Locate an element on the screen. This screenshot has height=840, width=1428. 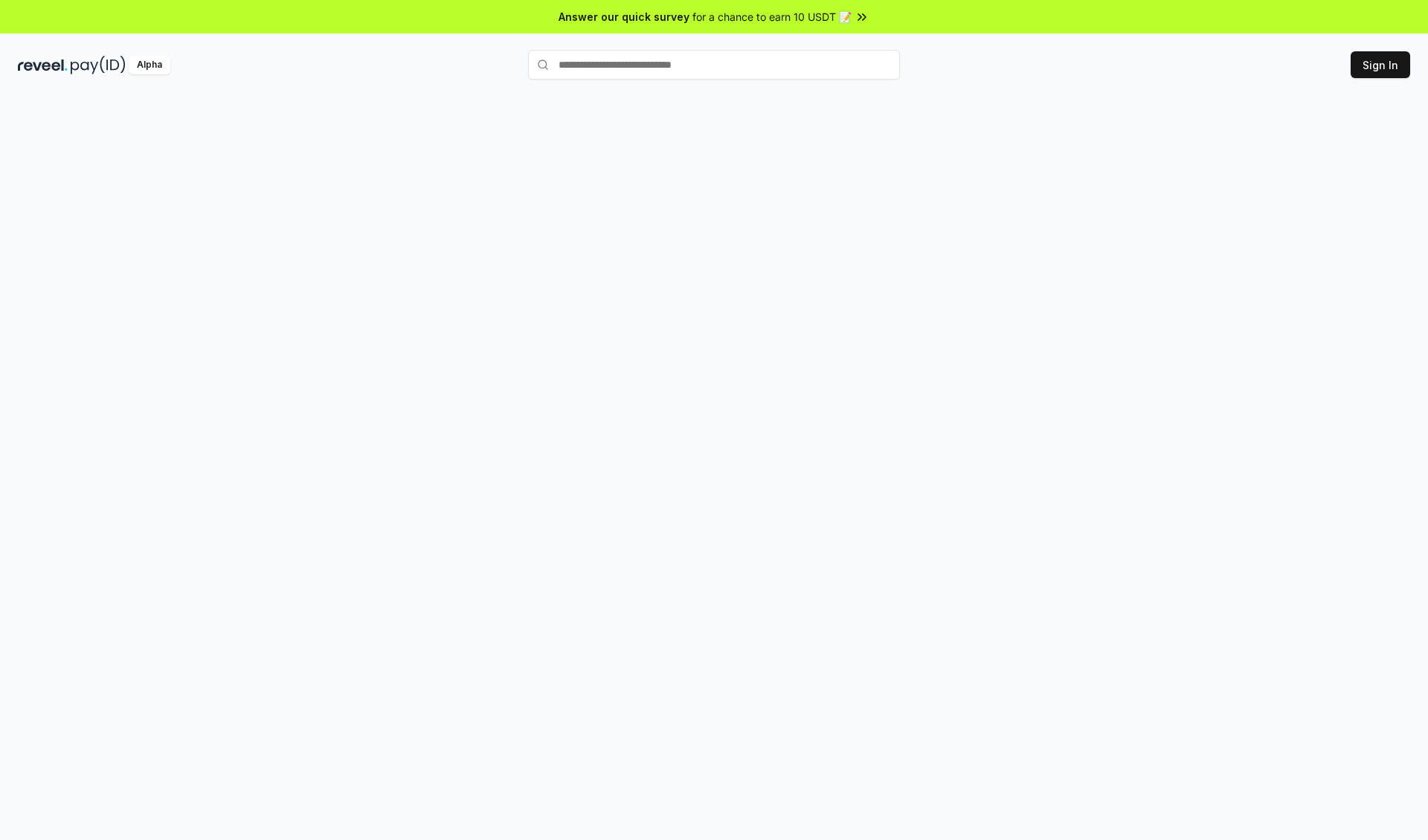
div: Alpha is located at coordinates (149, 65).